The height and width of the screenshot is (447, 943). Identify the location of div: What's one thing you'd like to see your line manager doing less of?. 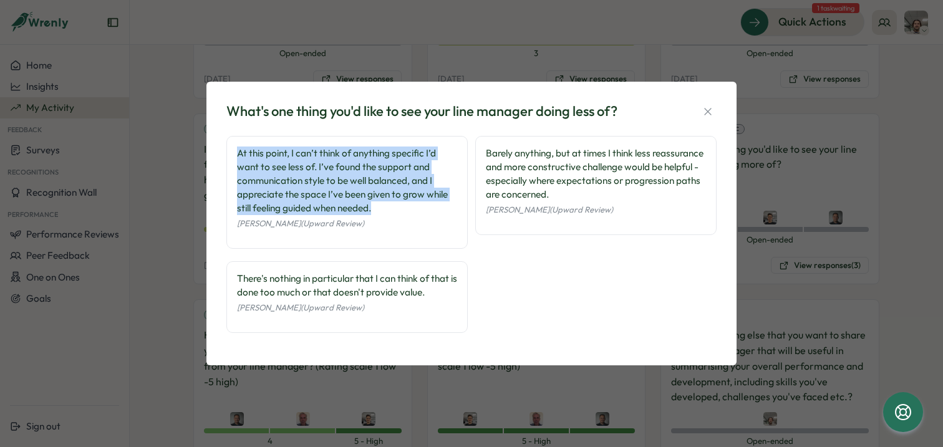
(421, 111).